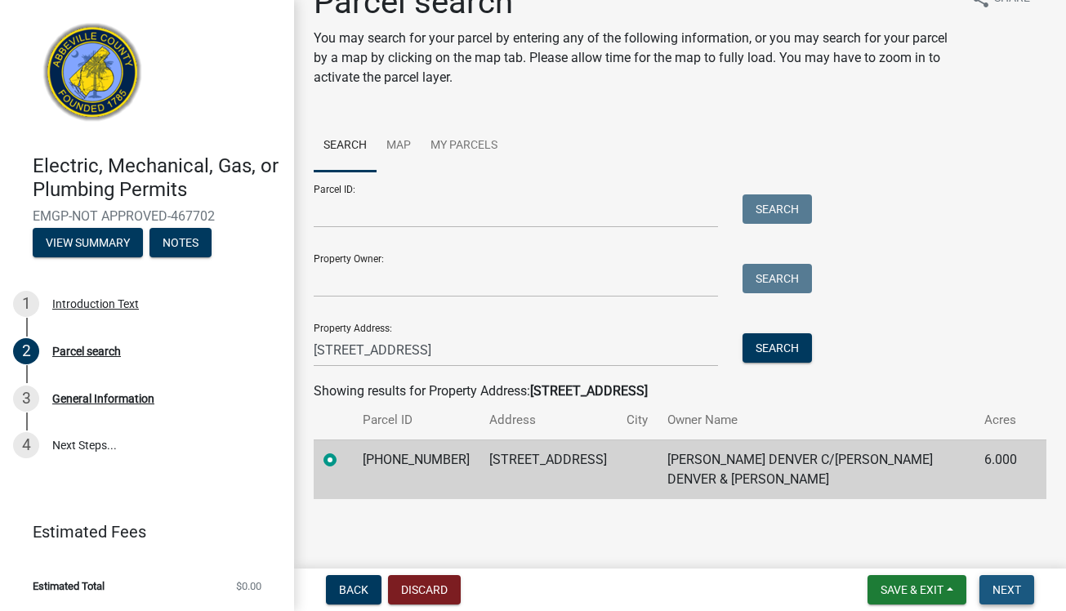 The width and height of the screenshot is (1066, 611). I want to click on a: Map, so click(399, 146).